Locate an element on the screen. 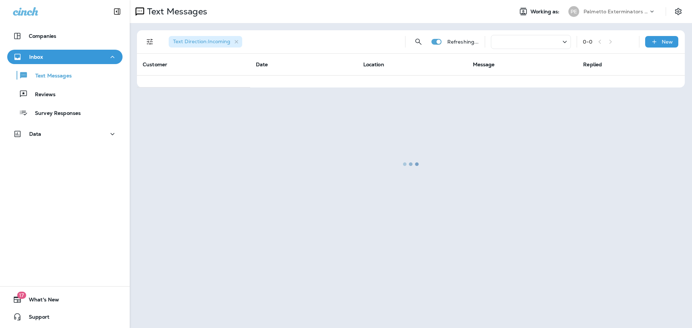 This screenshot has height=328, width=692. p: New is located at coordinates (667, 42).